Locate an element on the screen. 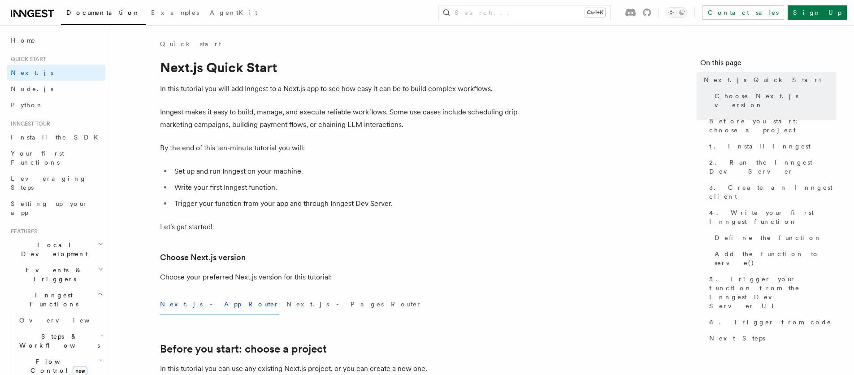 The height and width of the screenshot is (375, 854). a: Sign Up is located at coordinates (817, 13).